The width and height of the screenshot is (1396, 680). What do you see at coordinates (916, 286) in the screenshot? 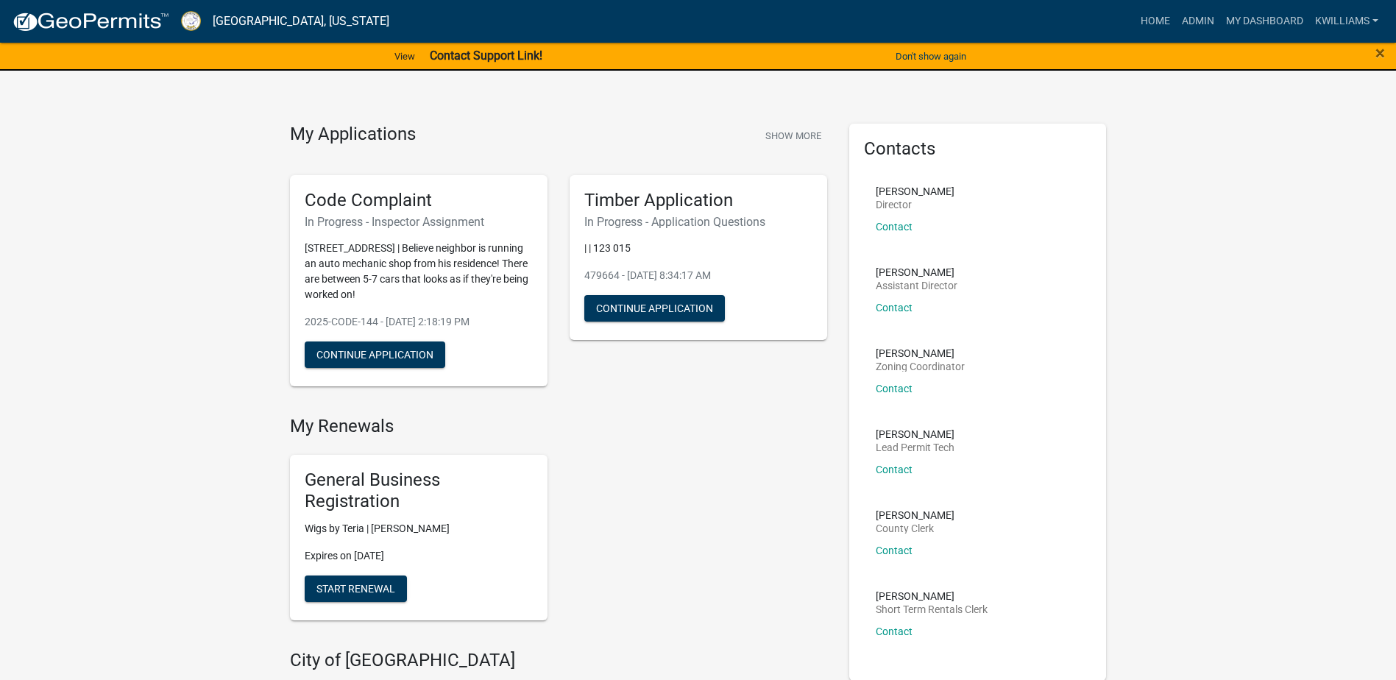
I see `p: Assistant Director` at bounding box center [916, 286].